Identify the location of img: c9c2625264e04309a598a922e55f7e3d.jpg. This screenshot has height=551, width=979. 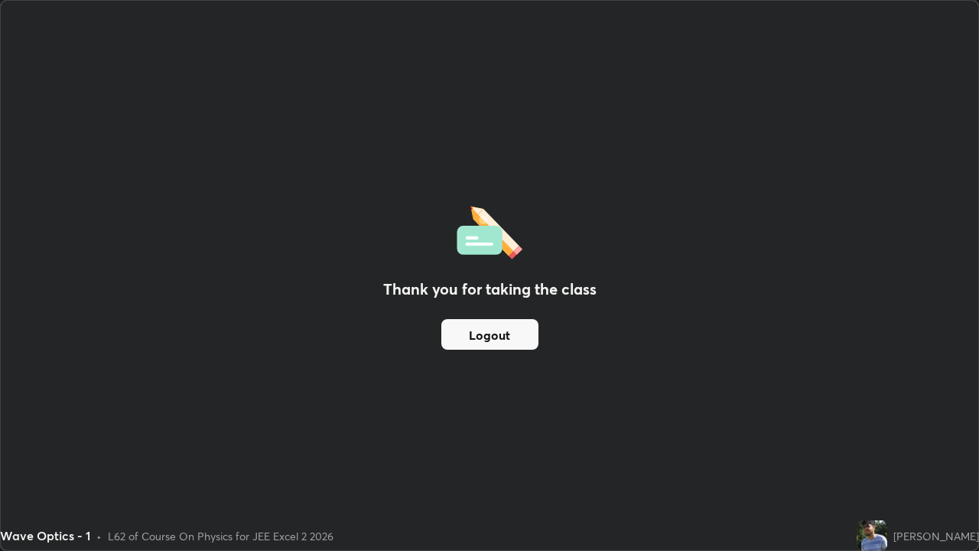
(872, 536).